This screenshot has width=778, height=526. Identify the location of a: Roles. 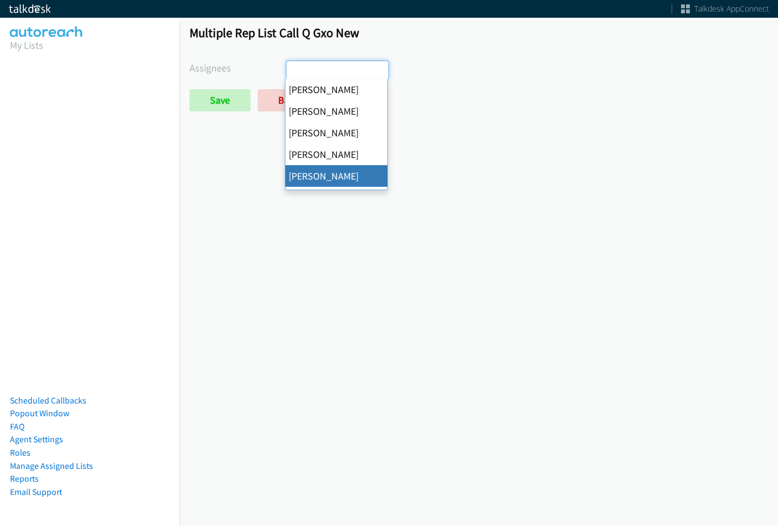
(20, 452).